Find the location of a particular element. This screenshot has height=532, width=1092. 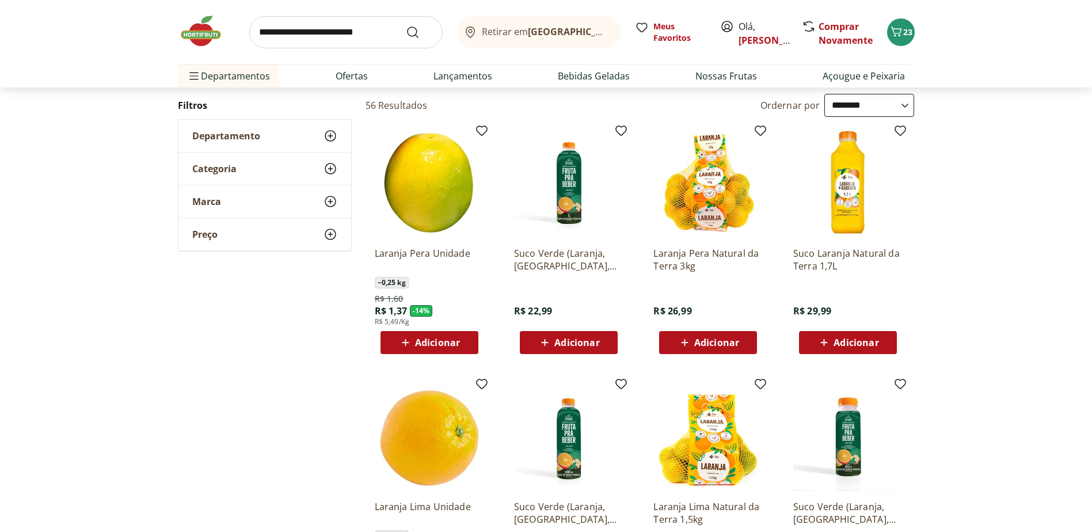

img: Laranja Lima Natural da Terra 1,5kg is located at coordinates (708, 436).